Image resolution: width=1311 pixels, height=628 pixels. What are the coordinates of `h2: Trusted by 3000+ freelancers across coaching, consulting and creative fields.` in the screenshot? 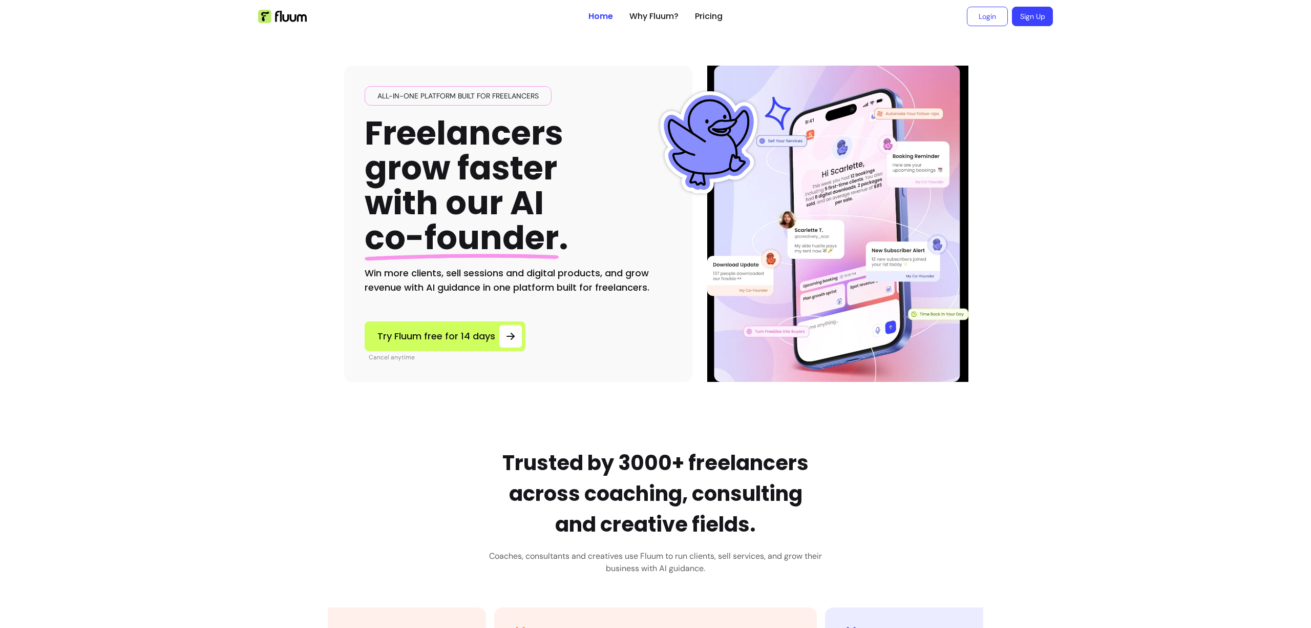 It's located at (656, 493).